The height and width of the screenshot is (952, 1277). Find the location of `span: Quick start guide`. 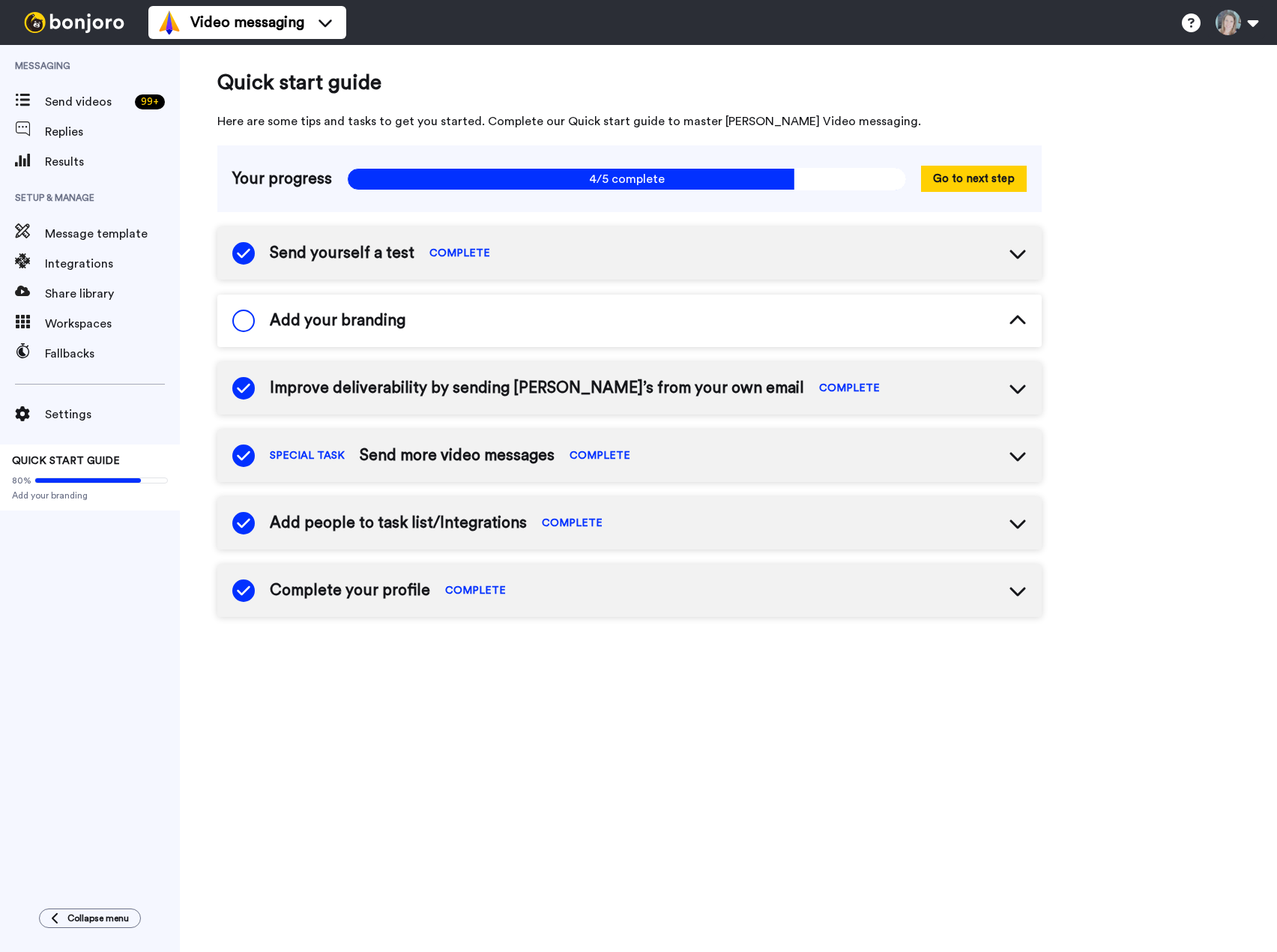

span: Quick start guide is located at coordinates (629, 82).